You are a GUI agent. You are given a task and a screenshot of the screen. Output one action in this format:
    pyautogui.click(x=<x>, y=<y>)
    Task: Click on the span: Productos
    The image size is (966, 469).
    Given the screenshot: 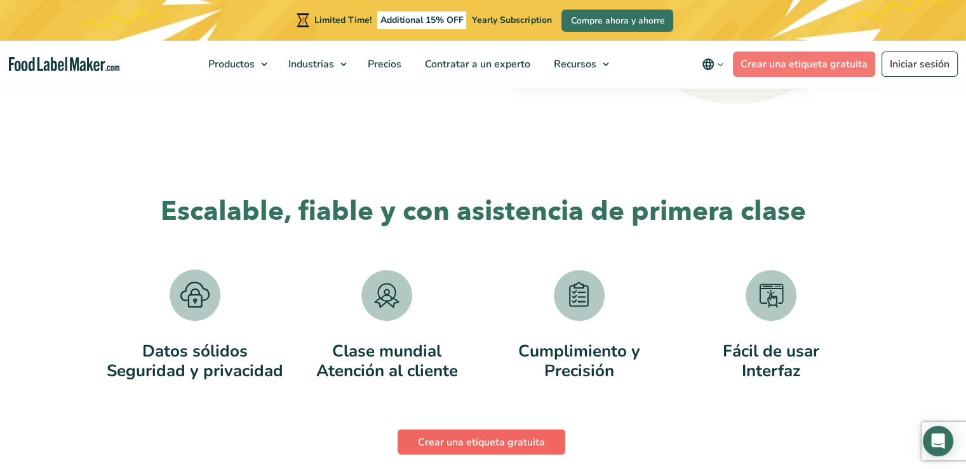 What is the action you would take?
    pyautogui.click(x=230, y=64)
    